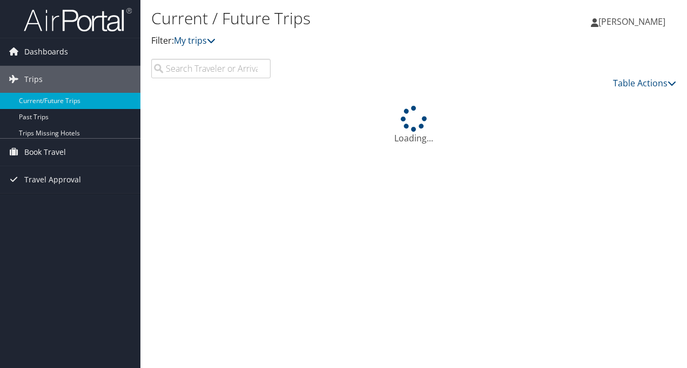 The image size is (687, 368). I want to click on a: My trips, so click(194, 41).